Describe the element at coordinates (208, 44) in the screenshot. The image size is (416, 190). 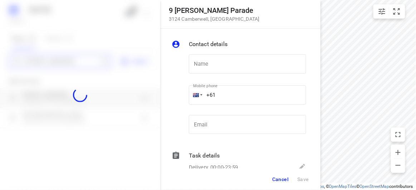
I see `p: Contact details` at that location.